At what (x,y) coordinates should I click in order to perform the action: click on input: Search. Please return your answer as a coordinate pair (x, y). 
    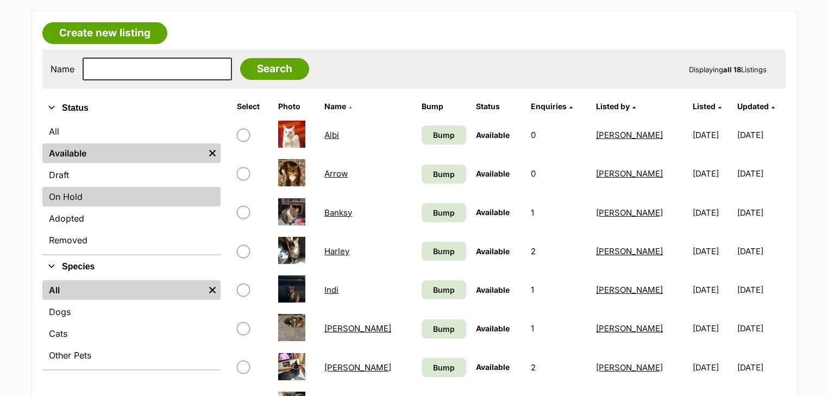
    Looking at the image, I should click on (274, 69).